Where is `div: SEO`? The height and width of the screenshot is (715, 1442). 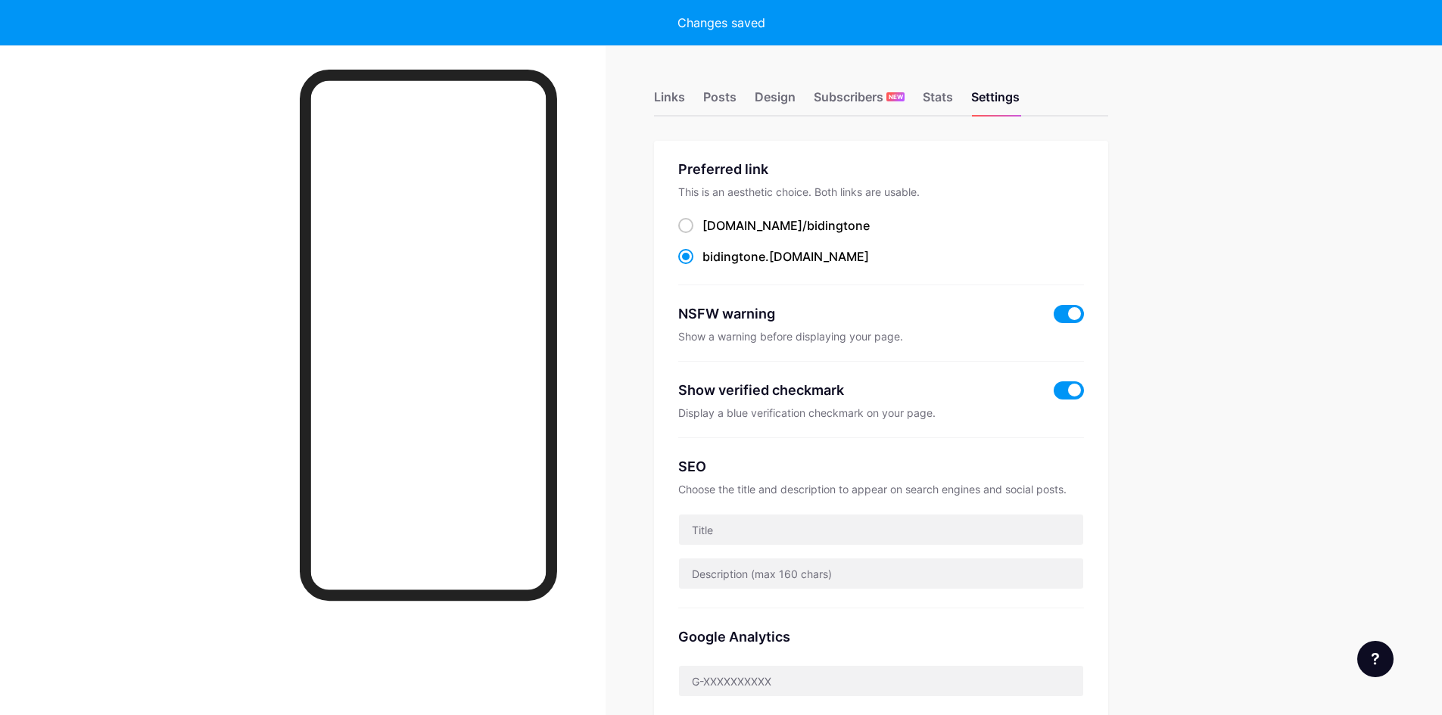
div: SEO is located at coordinates (881, 466).